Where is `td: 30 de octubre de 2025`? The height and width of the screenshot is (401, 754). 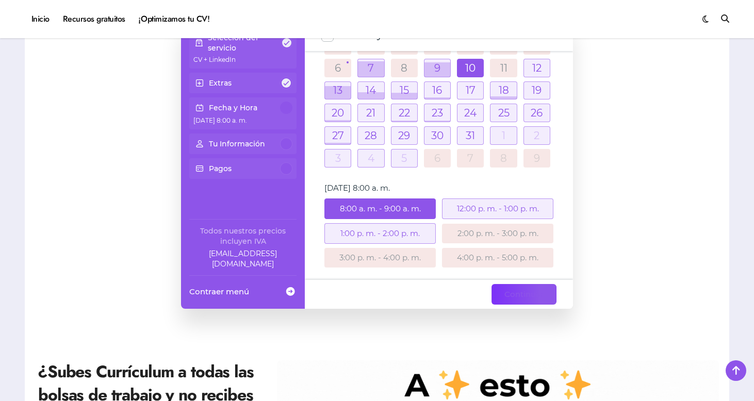 td: 30 de octubre de 2025 is located at coordinates (437, 136).